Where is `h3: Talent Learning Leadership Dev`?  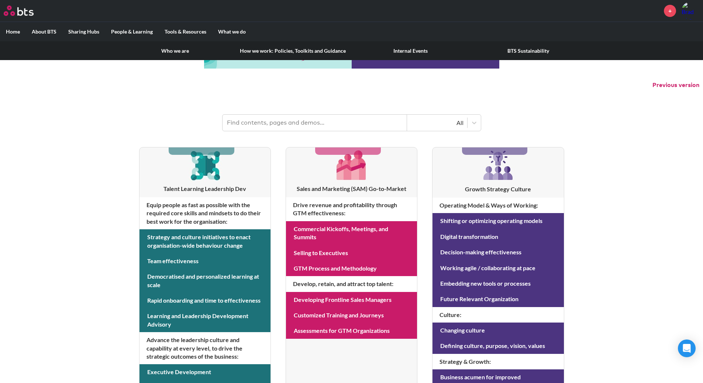
h3: Talent Learning Leadership Dev is located at coordinates (205, 189).